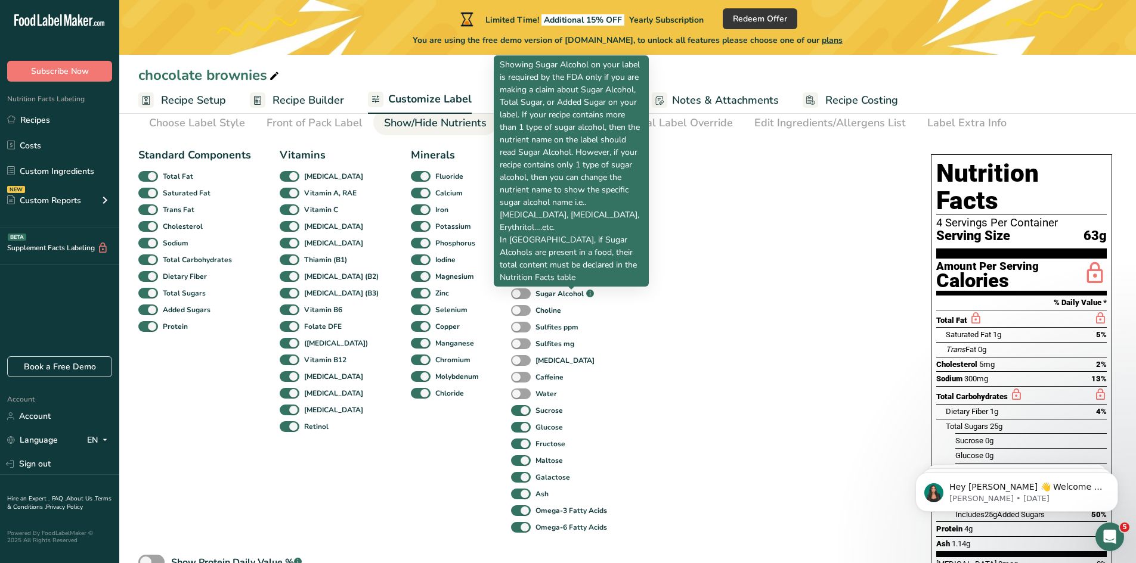 This screenshot has width=1136, height=563. What do you see at coordinates (862, 100) in the screenshot?
I see `span: Recipe Costing` at bounding box center [862, 100].